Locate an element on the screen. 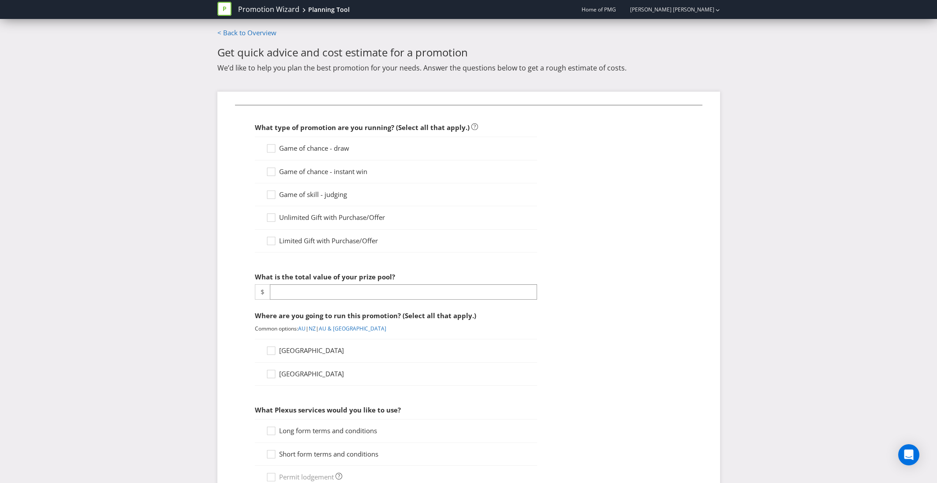 Image resolution: width=937 pixels, height=483 pixels. span: Limited Gift with Purchase/Offer is located at coordinates (328, 241).